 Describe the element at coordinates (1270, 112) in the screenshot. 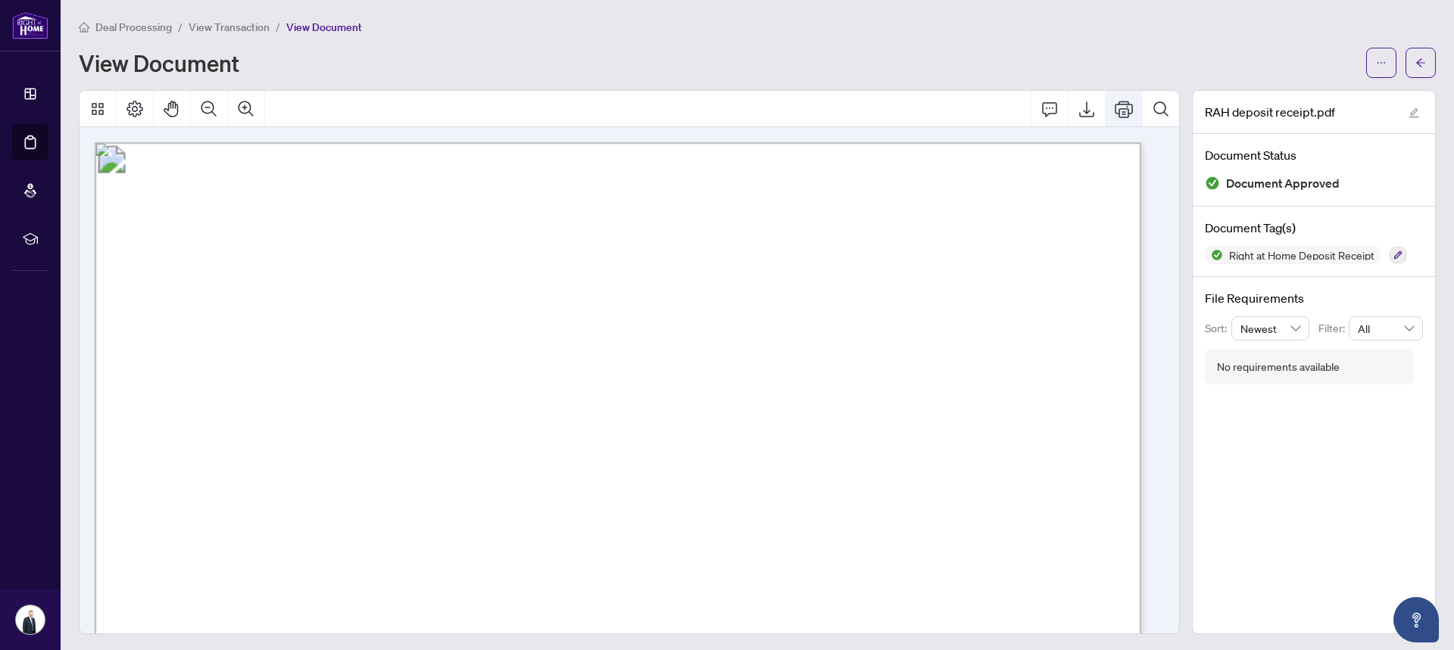

I see `span: RAH deposit receipt.pdf` at that location.